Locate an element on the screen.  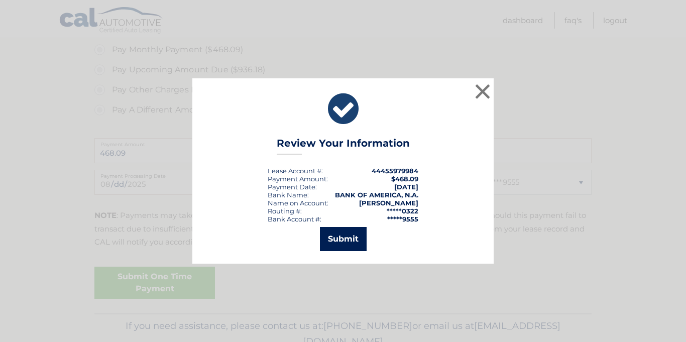
h3: Review Your Information is located at coordinates (343, 146).